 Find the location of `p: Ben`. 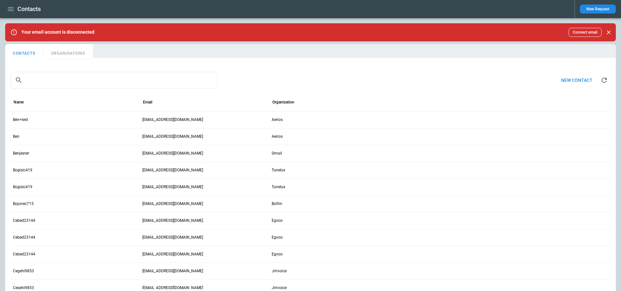

p: Ben is located at coordinates (16, 136).